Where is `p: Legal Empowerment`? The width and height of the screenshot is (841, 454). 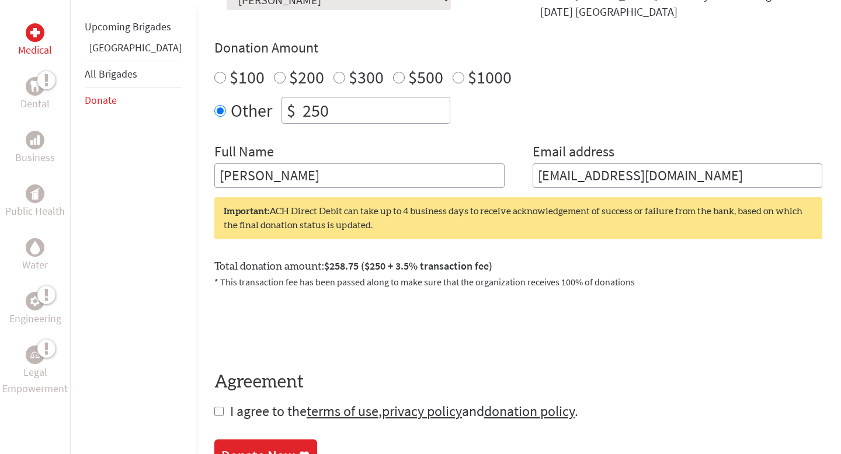
p: Legal Empowerment is located at coordinates (35, 381).